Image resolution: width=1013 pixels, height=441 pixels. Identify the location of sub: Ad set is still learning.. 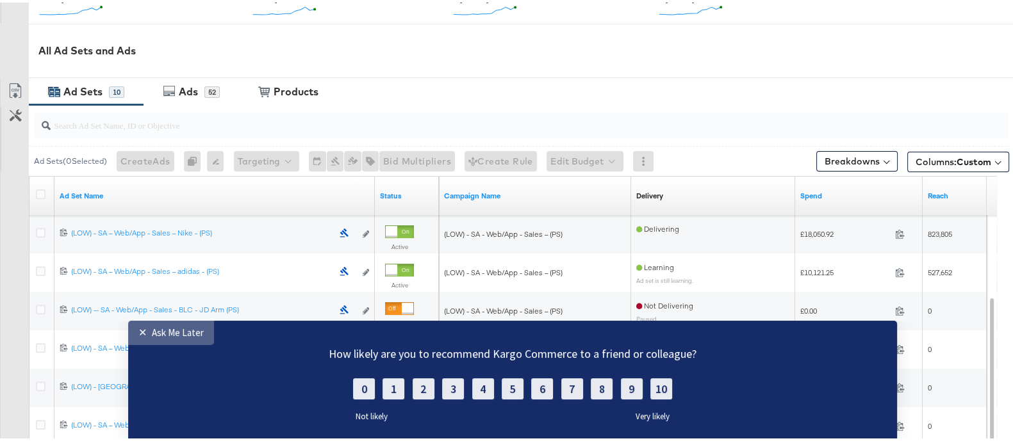
(664, 278).